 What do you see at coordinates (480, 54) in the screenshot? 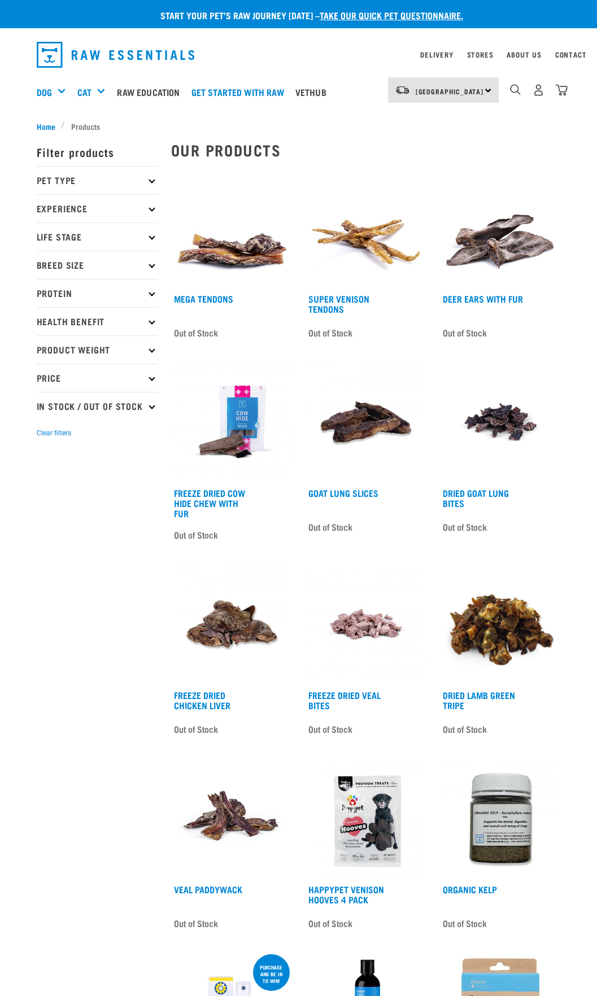
I see `a: Stores` at bounding box center [480, 54].